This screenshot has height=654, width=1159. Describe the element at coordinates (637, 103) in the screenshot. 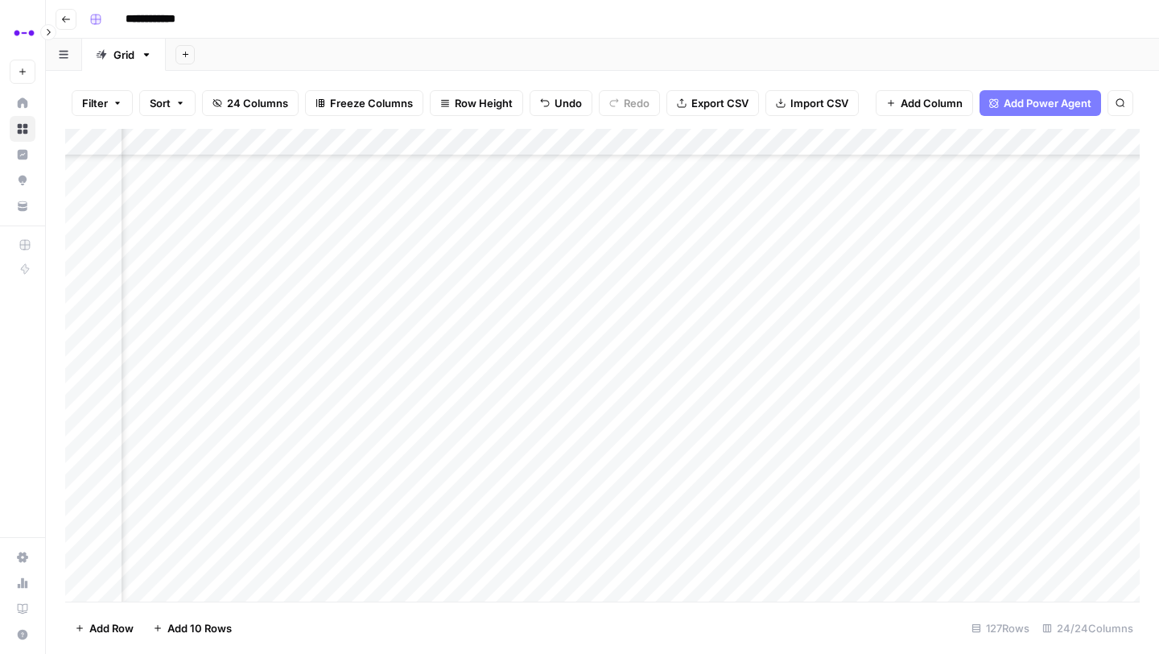

I see `span: Redo` at that location.